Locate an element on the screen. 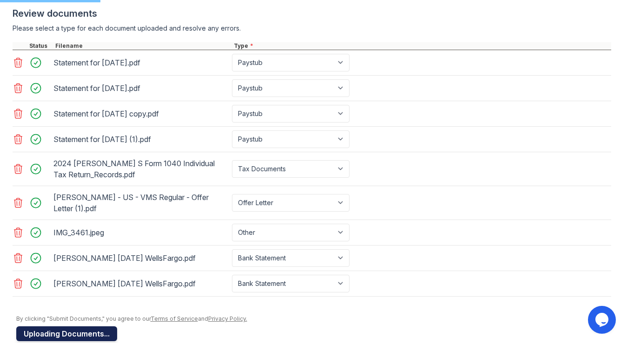 Image resolution: width=627 pixels, height=343 pixels. button: Uploading Documents... is located at coordinates (66, 334).